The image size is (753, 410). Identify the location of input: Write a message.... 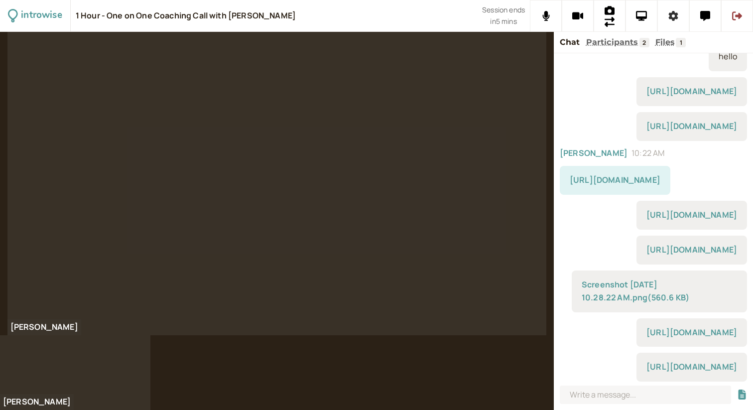
(645, 394).